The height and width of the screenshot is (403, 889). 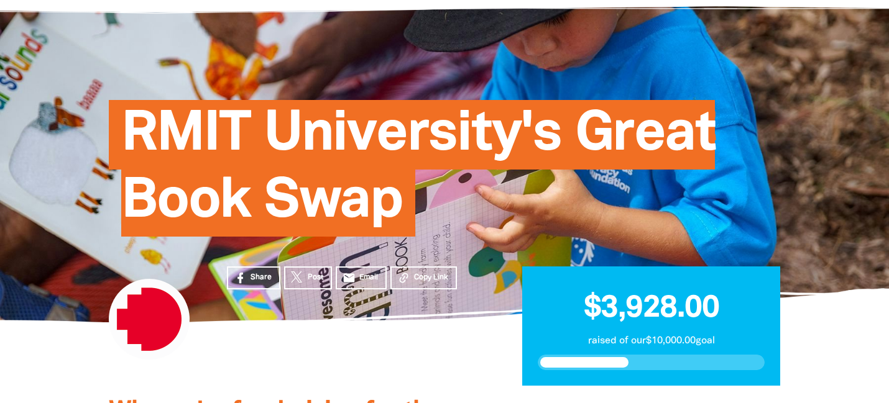 I want to click on a: emailEmail, so click(x=361, y=278).